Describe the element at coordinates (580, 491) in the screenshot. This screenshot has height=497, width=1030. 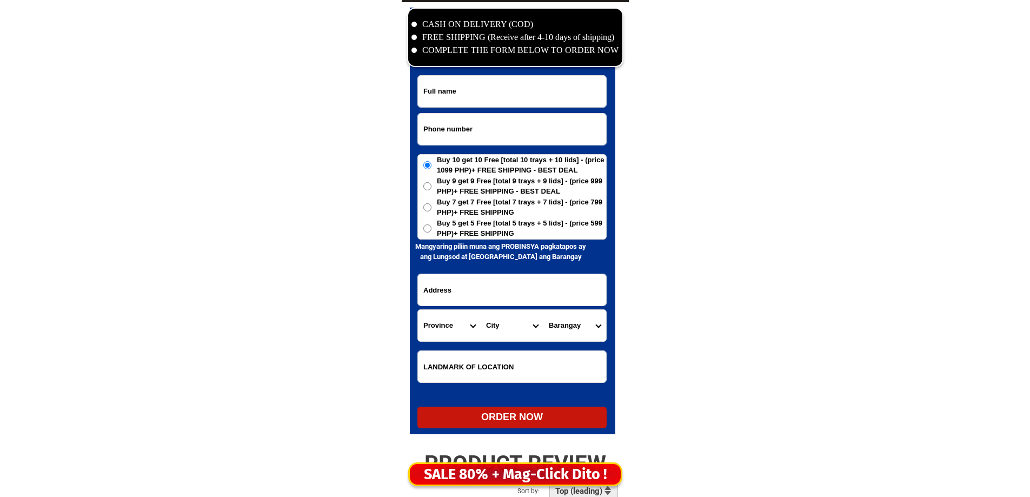
I see `h2: Top (leading)` at that location.